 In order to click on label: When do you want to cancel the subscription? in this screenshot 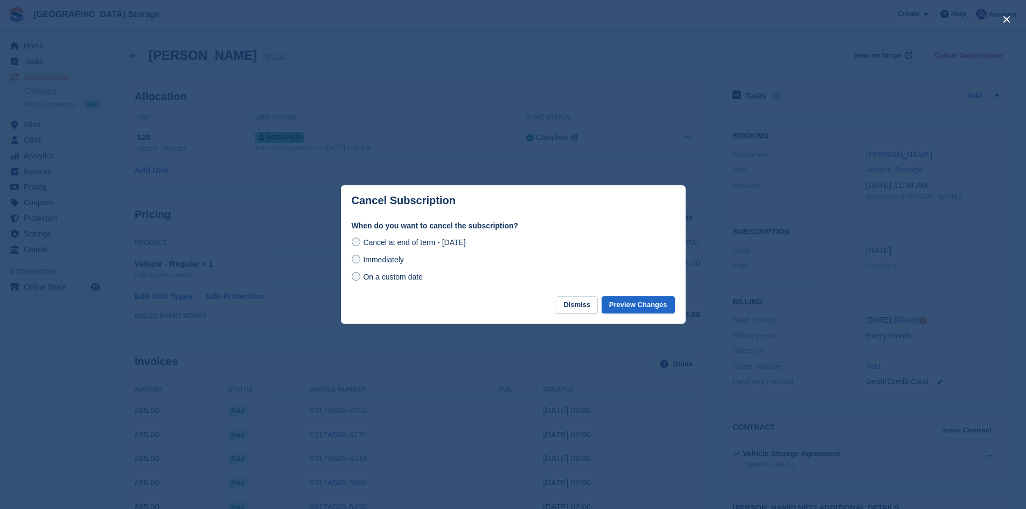, I will do `click(513, 226)`.